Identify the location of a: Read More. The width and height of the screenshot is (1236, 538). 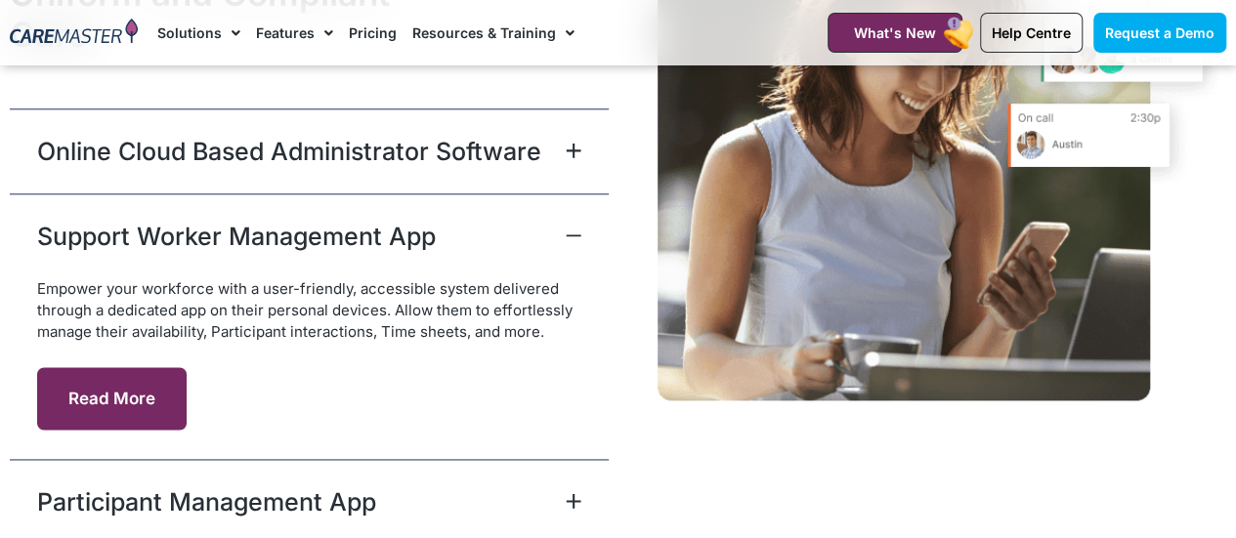
(111, 399).